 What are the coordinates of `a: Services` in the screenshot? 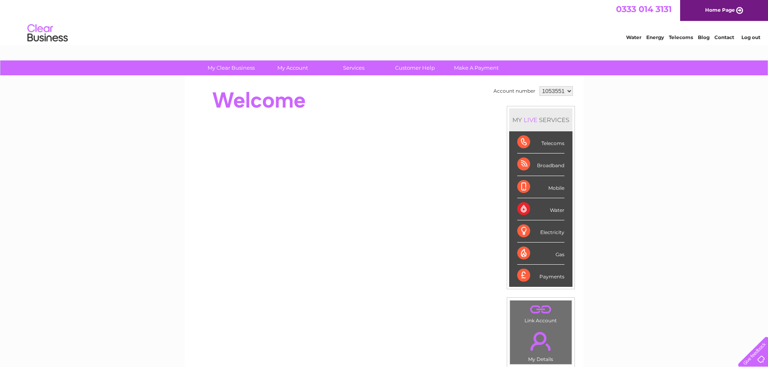 It's located at (354, 68).